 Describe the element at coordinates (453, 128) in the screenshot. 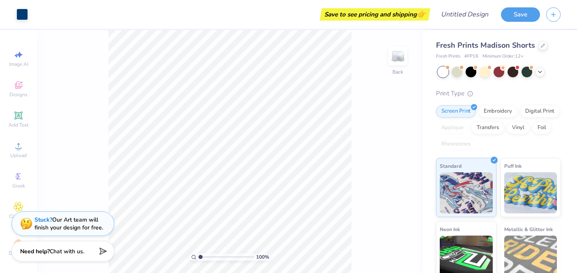

I see `div: Applique` at that location.